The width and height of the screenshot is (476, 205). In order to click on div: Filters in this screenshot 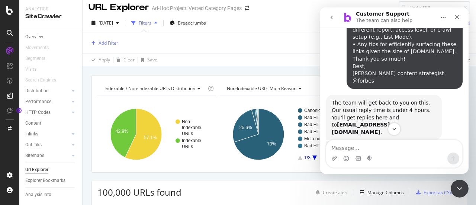, I will do `click(145, 23)`.